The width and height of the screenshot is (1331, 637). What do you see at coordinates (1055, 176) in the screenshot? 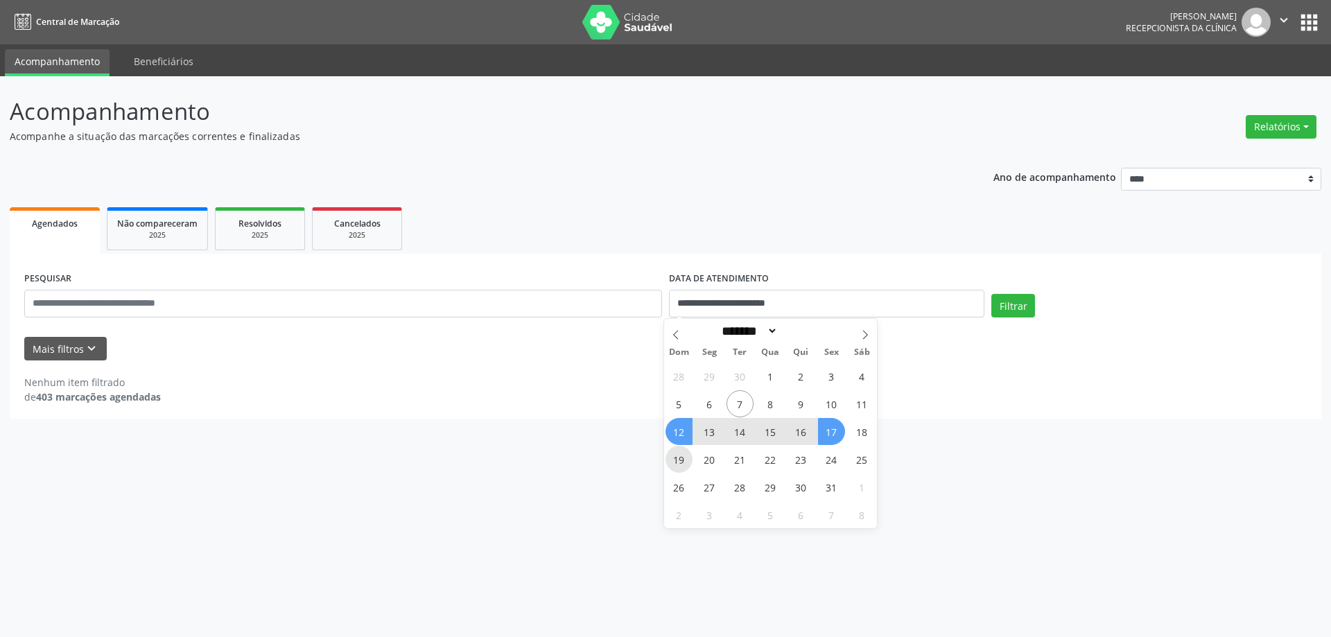
I see `p: Ano de acompanhamento` at bounding box center [1055, 176].